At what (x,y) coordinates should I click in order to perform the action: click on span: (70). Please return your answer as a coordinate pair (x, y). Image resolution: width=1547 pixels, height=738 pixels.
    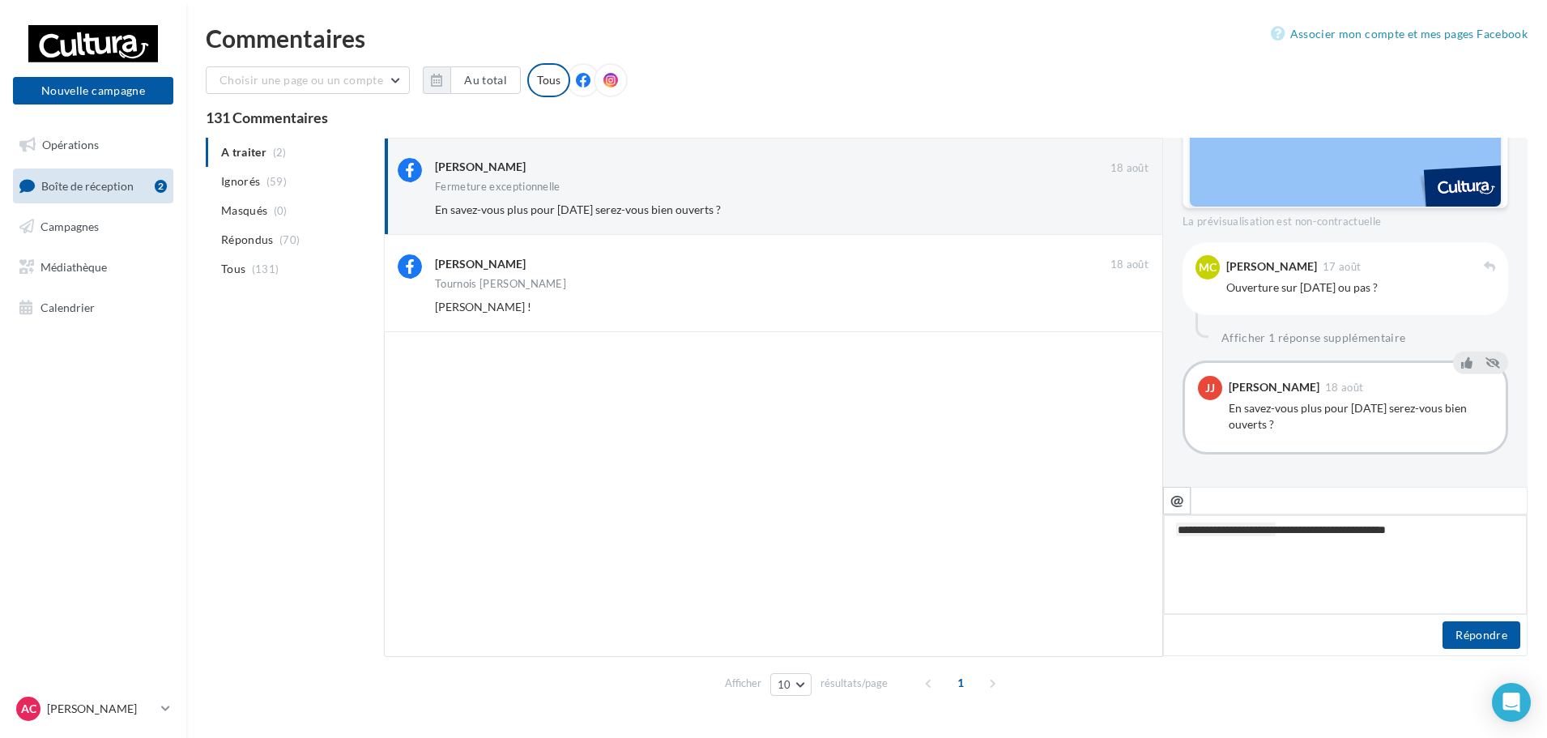
    Looking at the image, I should click on (289, 240).